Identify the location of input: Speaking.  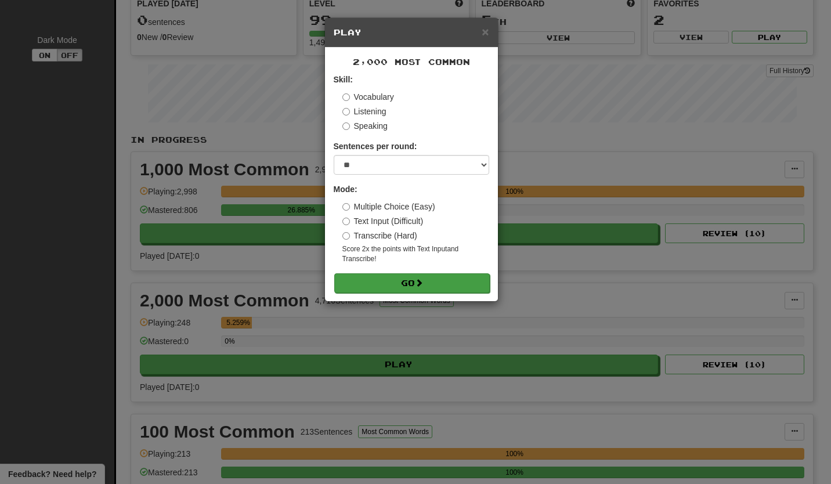
(346, 126).